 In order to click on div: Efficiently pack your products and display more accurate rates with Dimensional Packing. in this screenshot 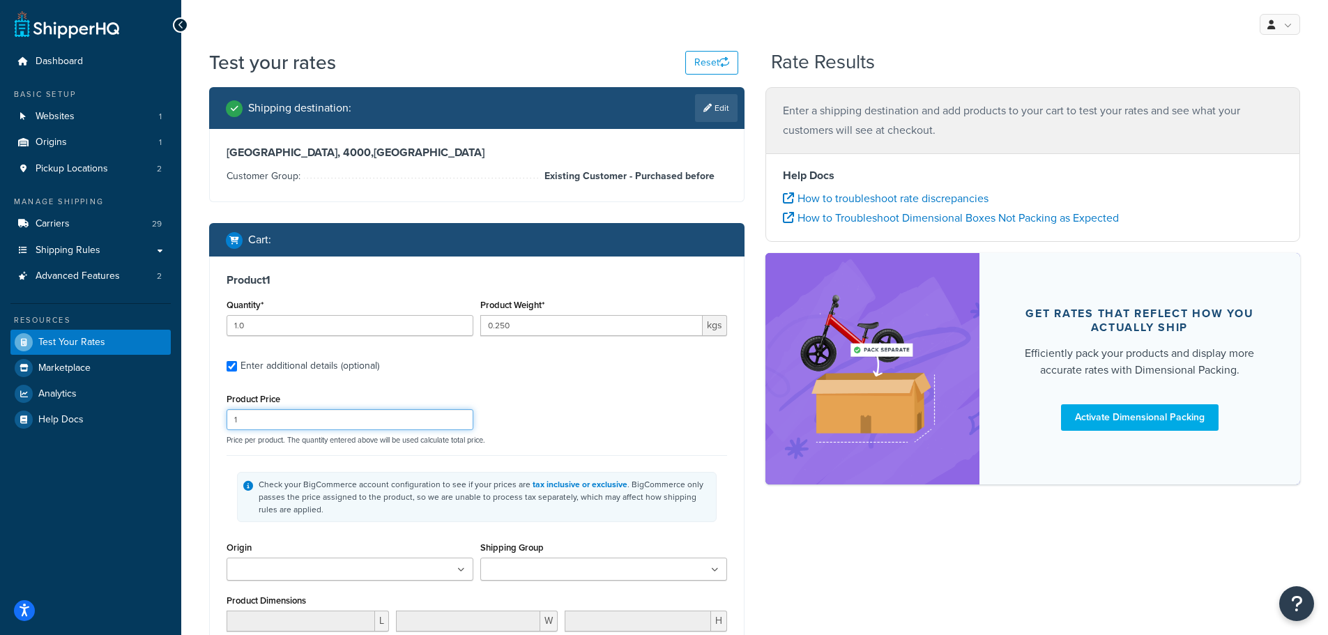, I will do `click(1140, 362)`.